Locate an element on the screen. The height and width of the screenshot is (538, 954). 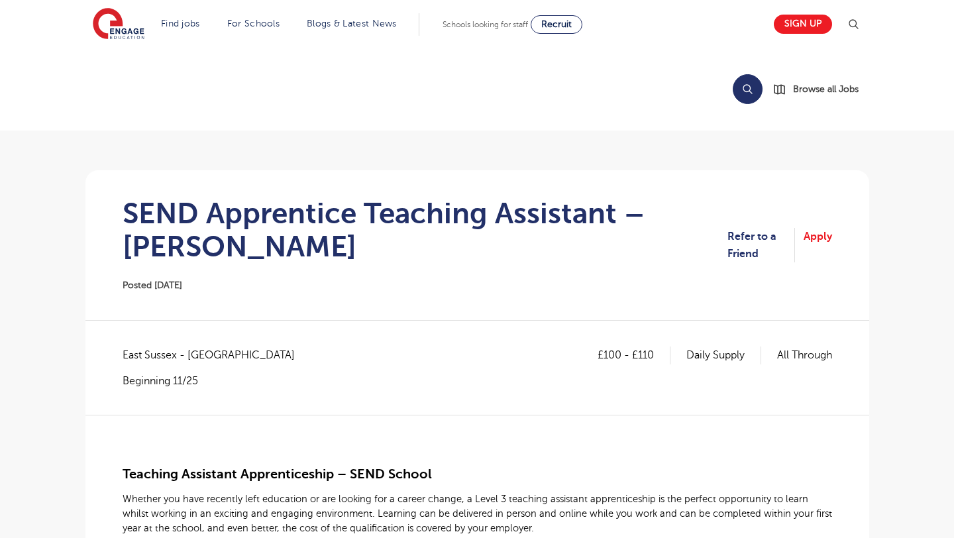
a: For Schools is located at coordinates (253, 23).